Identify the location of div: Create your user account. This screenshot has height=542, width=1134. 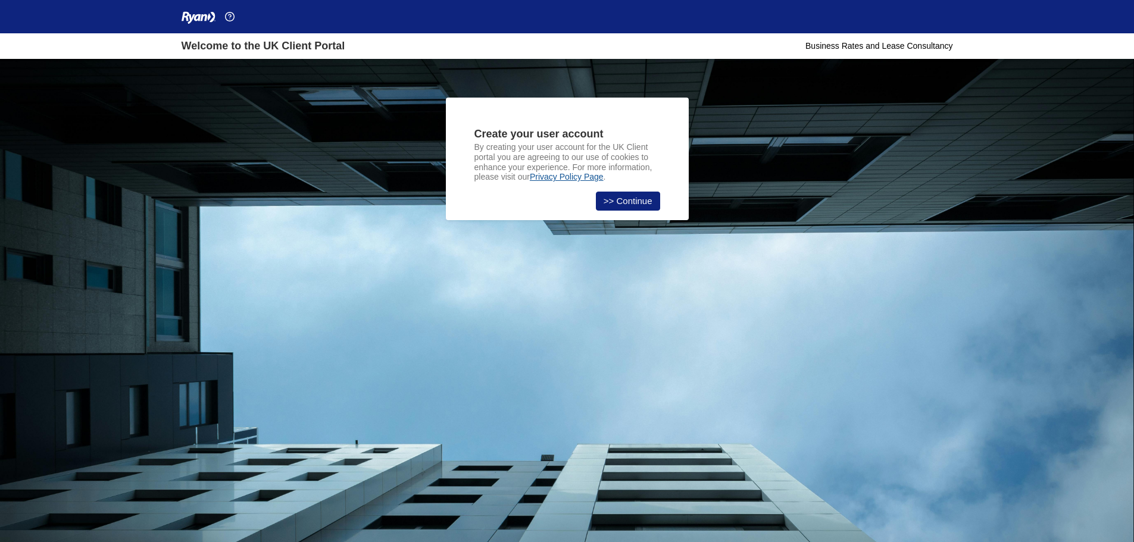
(567, 134).